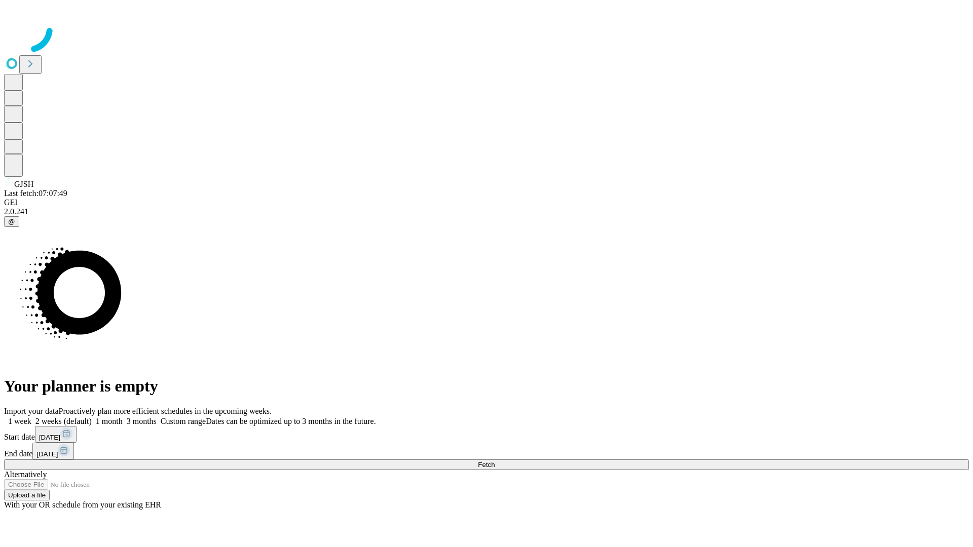 The image size is (973, 547). What do you see at coordinates (486, 434) in the screenshot?
I see `div: Start date` at bounding box center [486, 434].